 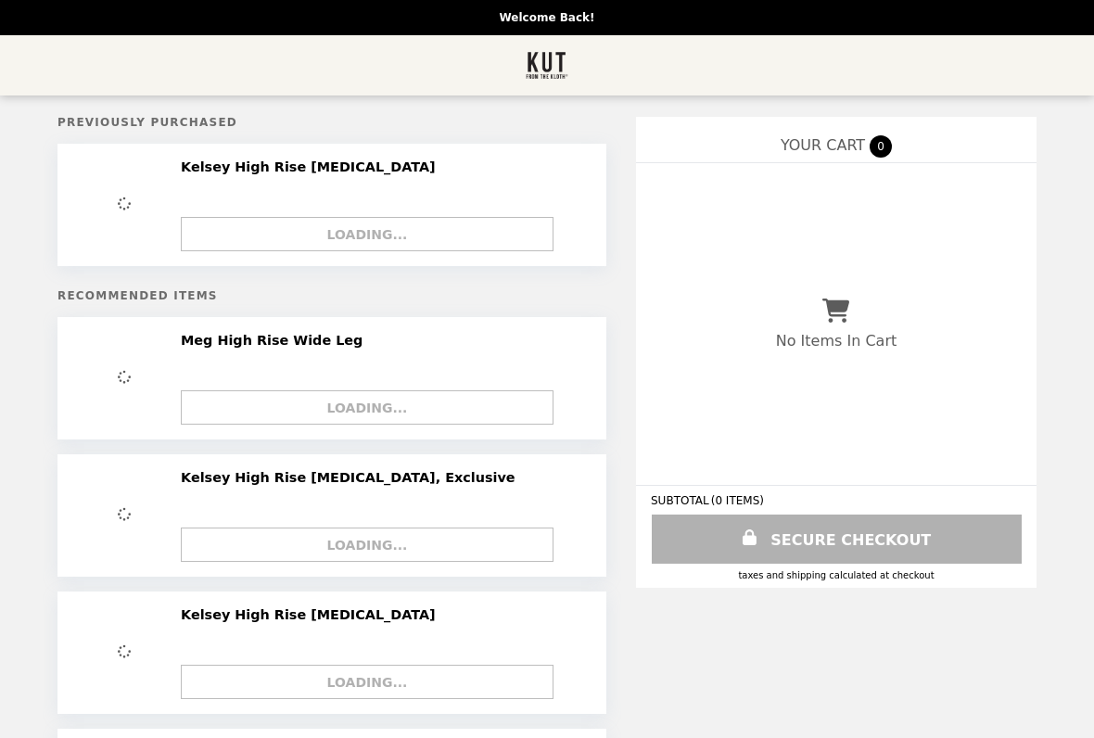 I want to click on span: ( 0 ITEMS ), so click(x=737, y=501).